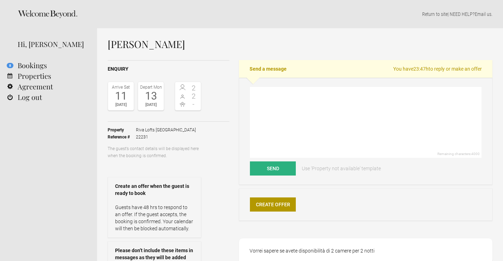  What do you see at coordinates (121, 96) in the screenshot?
I see `div: 11` at bounding box center [121, 96].